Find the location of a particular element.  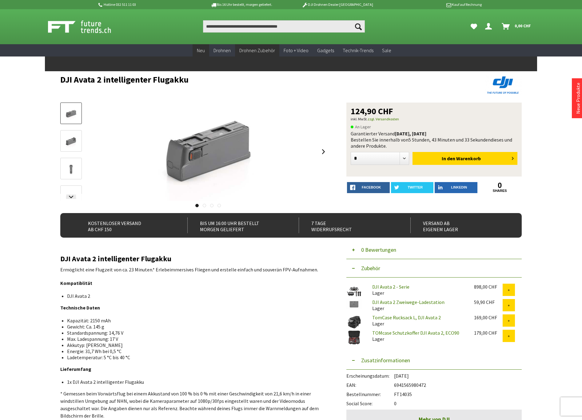

div: Garantierter Versand Bestellen Sie innerhalb von dieses und andere Produkte. is located at coordinates (434, 140).